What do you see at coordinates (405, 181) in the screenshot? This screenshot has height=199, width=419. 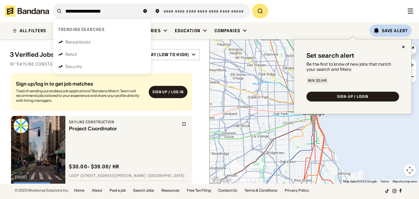 I see `a: Report a map error` at bounding box center [405, 181].